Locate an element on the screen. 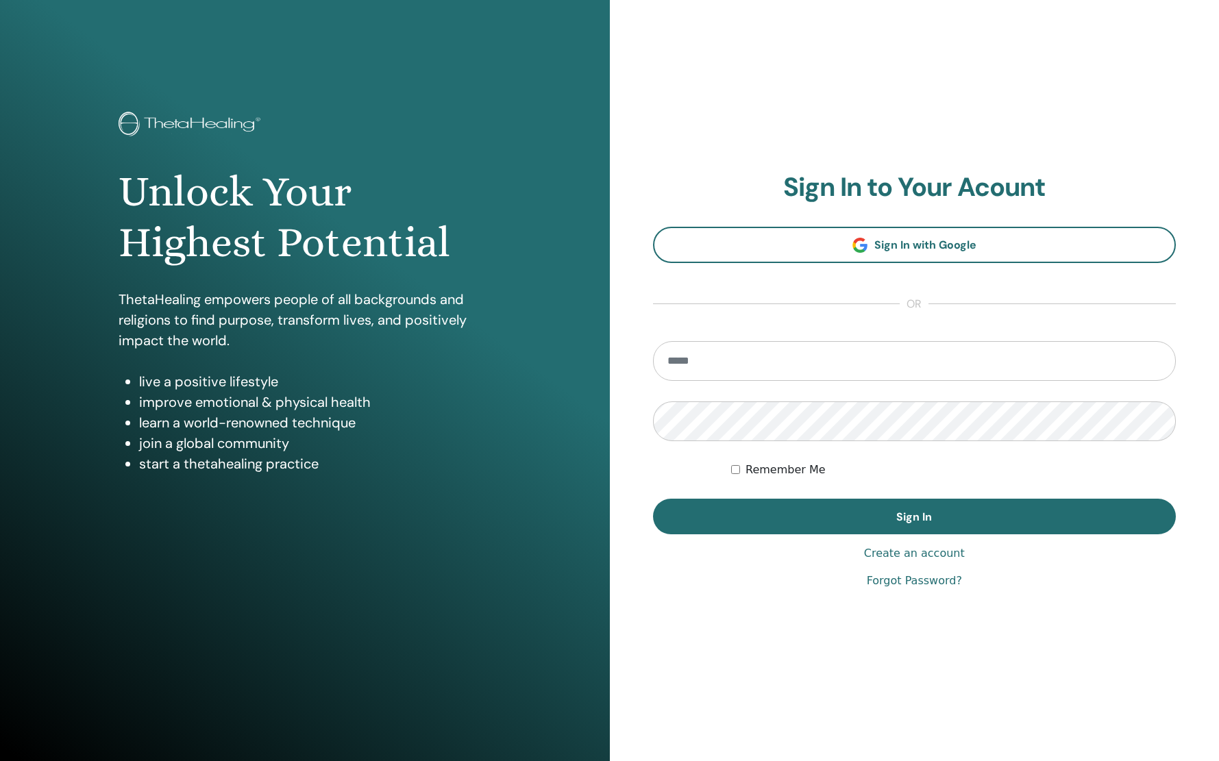 The image size is (1219, 761). h1: Unlock Your Highest Potential is located at coordinates (304, 217).